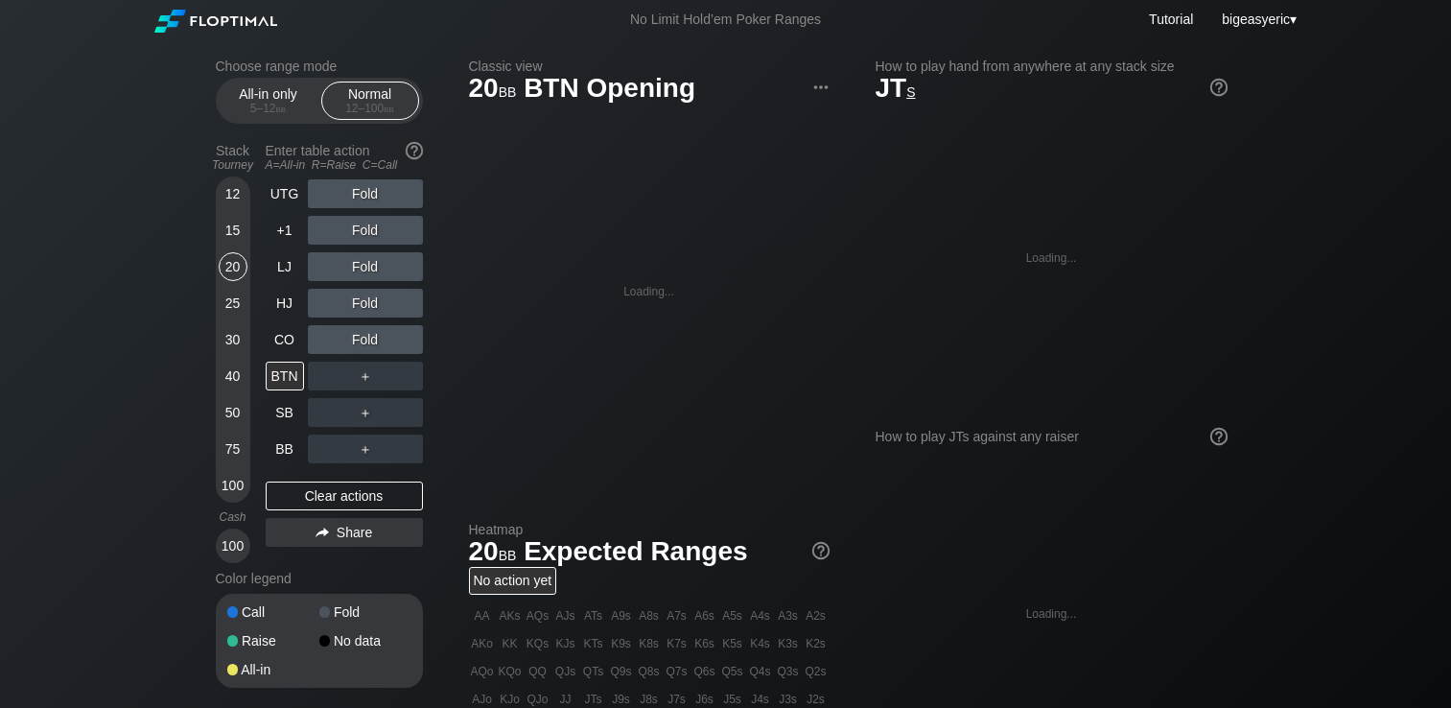 This screenshot has width=1451, height=708. Describe the element at coordinates (725, 21) in the screenshot. I see `div: No Limit Hold’em Poker Ranges` at that location.